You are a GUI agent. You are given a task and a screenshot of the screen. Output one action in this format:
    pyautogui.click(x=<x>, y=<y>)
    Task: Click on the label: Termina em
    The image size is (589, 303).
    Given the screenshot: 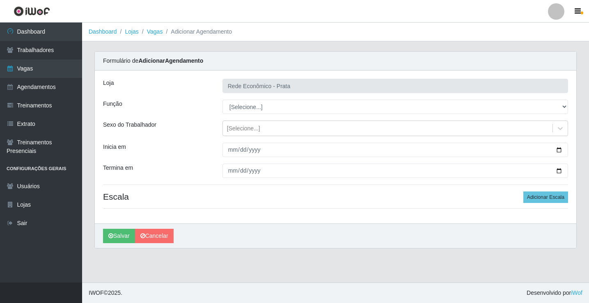 What is the action you would take?
    pyautogui.click(x=118, y=168)
    